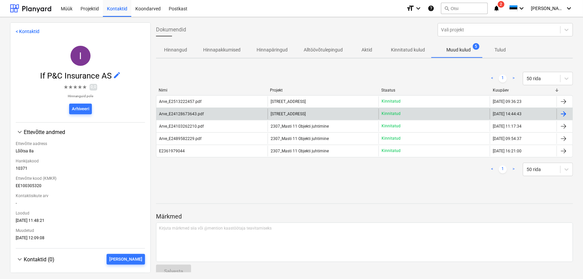 This screenshot has width=583, height=279. Describe the element at coordinates (180, 102) in the screenshot. I see `div: Arve_E2513222457.pdf` at that location.